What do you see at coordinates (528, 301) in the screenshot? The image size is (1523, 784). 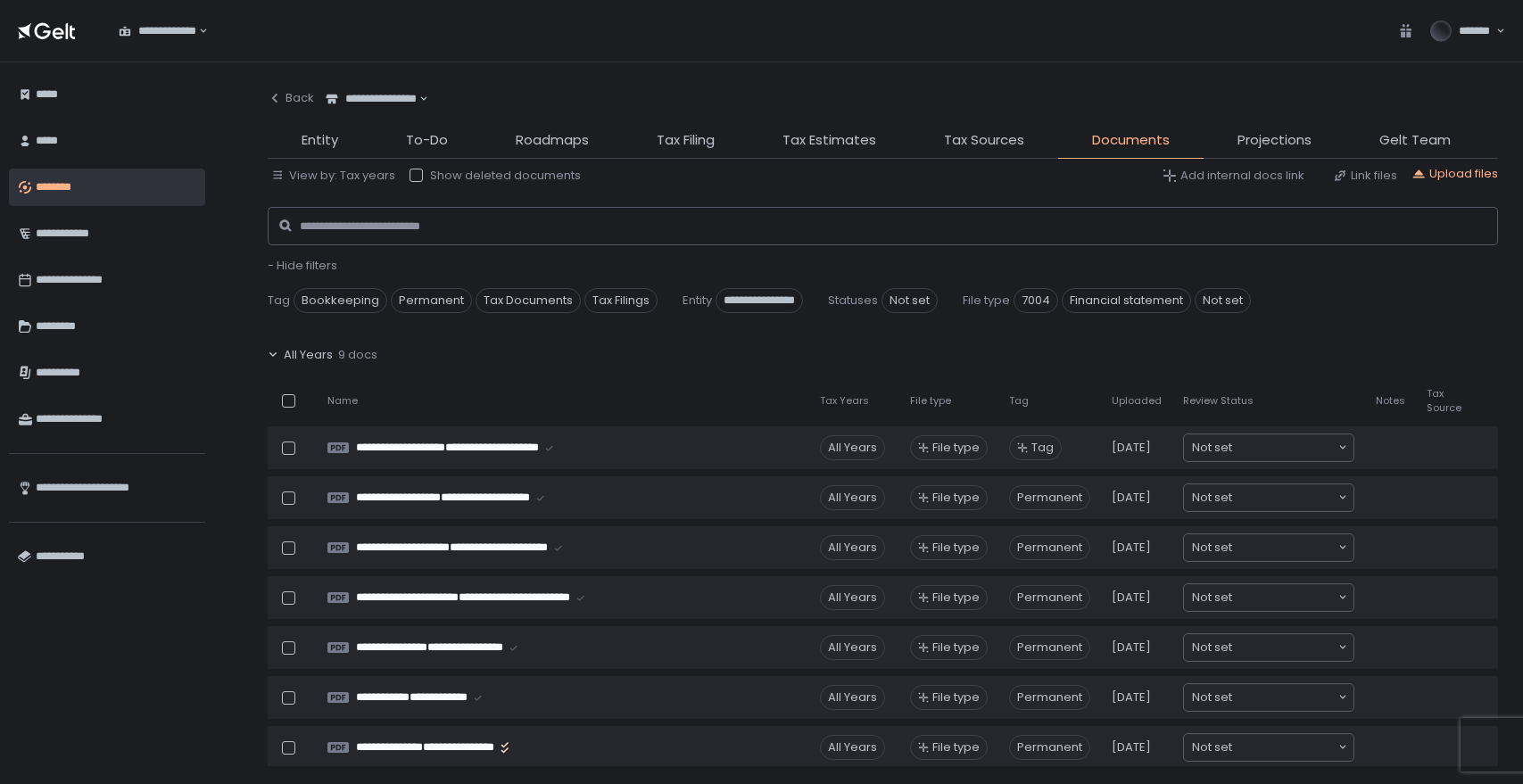 I see `span: Tax Documents` at bounding box center [528, 301].